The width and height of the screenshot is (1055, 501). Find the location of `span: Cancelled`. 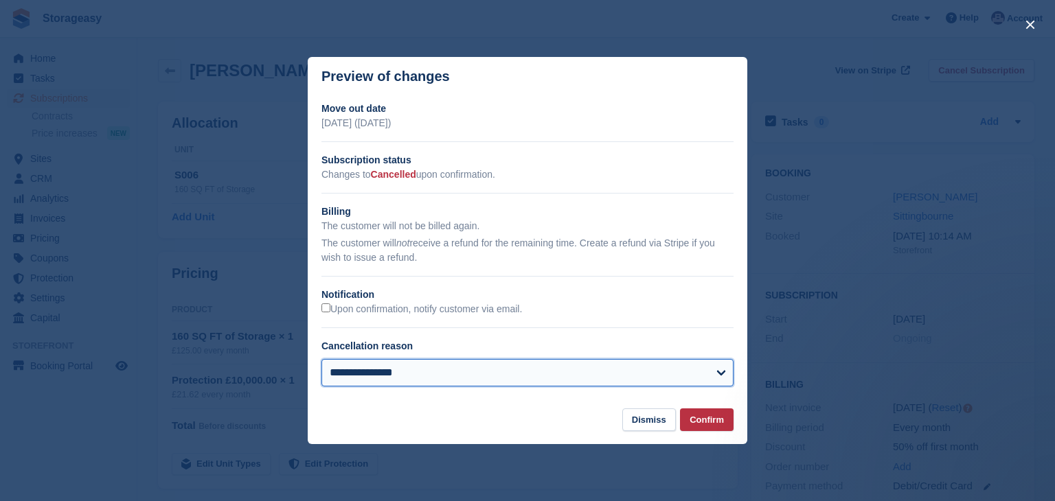

span: Cancelled is located at coordinates (394, 174).